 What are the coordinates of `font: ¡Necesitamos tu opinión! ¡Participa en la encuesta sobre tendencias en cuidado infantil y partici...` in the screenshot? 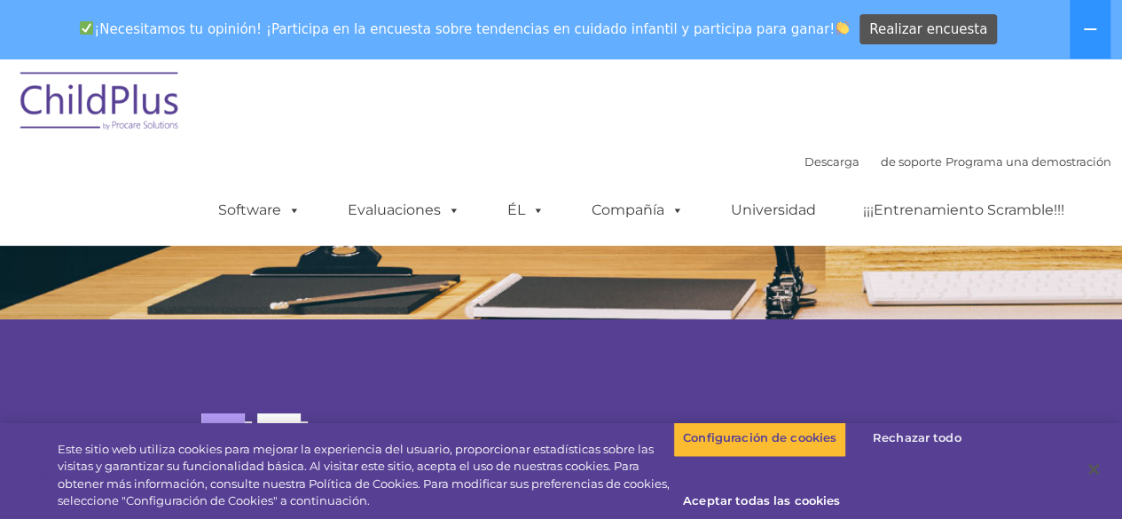 It's located at (464, 29).